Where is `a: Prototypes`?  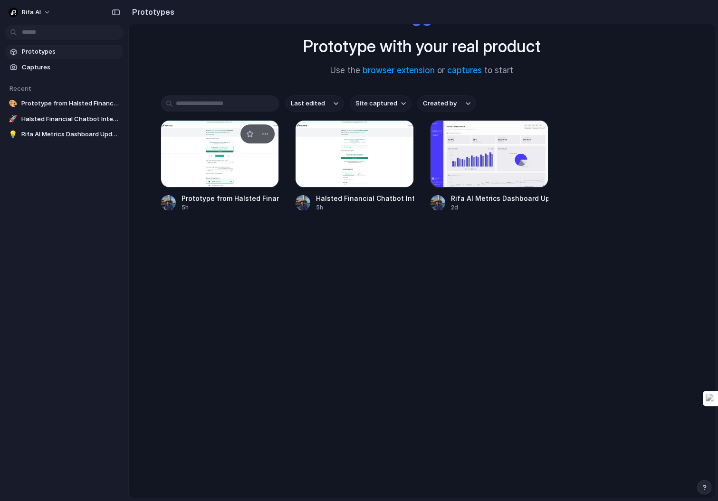 a: Prototypes is located at coordinates (64, 52).